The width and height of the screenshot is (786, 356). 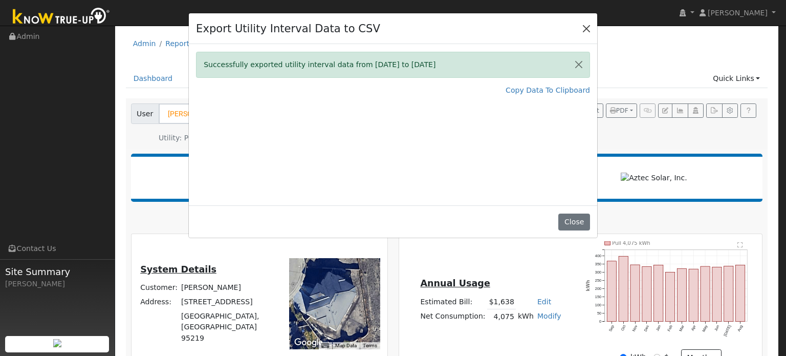 I want to click on a: Copy Data To Clipboard, so click(x=548, y=90).